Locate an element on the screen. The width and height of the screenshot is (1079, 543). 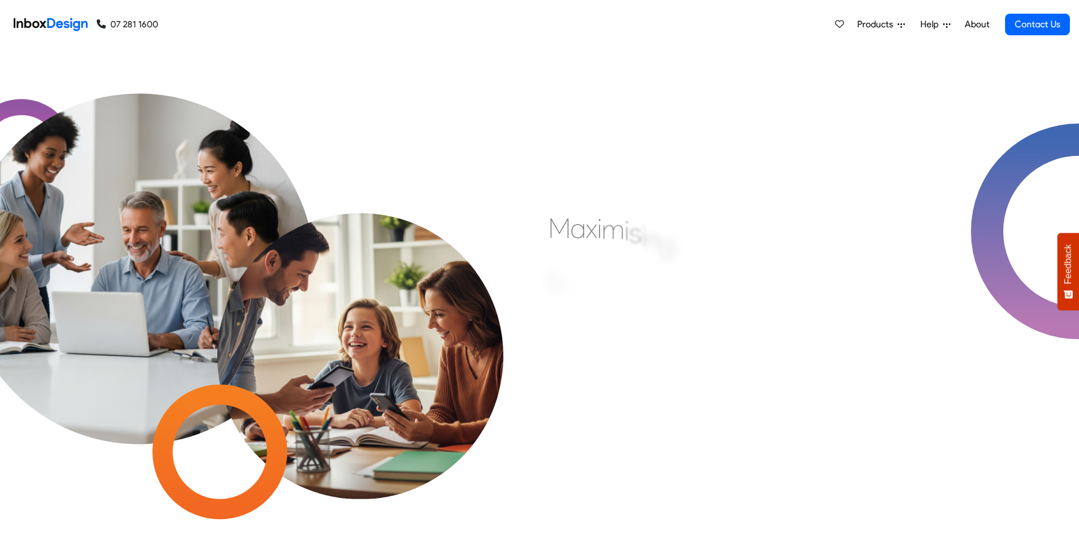
div: m is located at coordinates (613, 229).